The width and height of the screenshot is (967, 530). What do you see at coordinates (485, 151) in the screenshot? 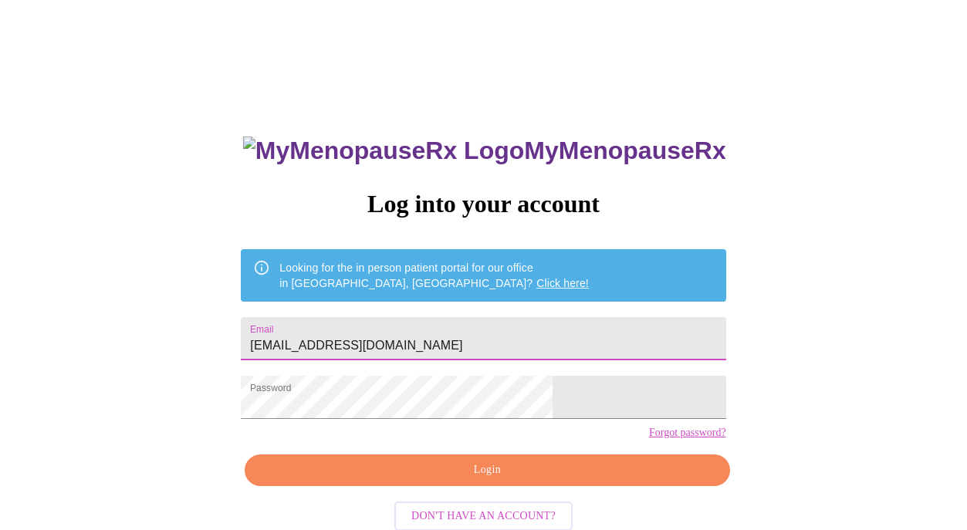
I see `h3: MyMenopauseRx` at bounding box center [485, 151].